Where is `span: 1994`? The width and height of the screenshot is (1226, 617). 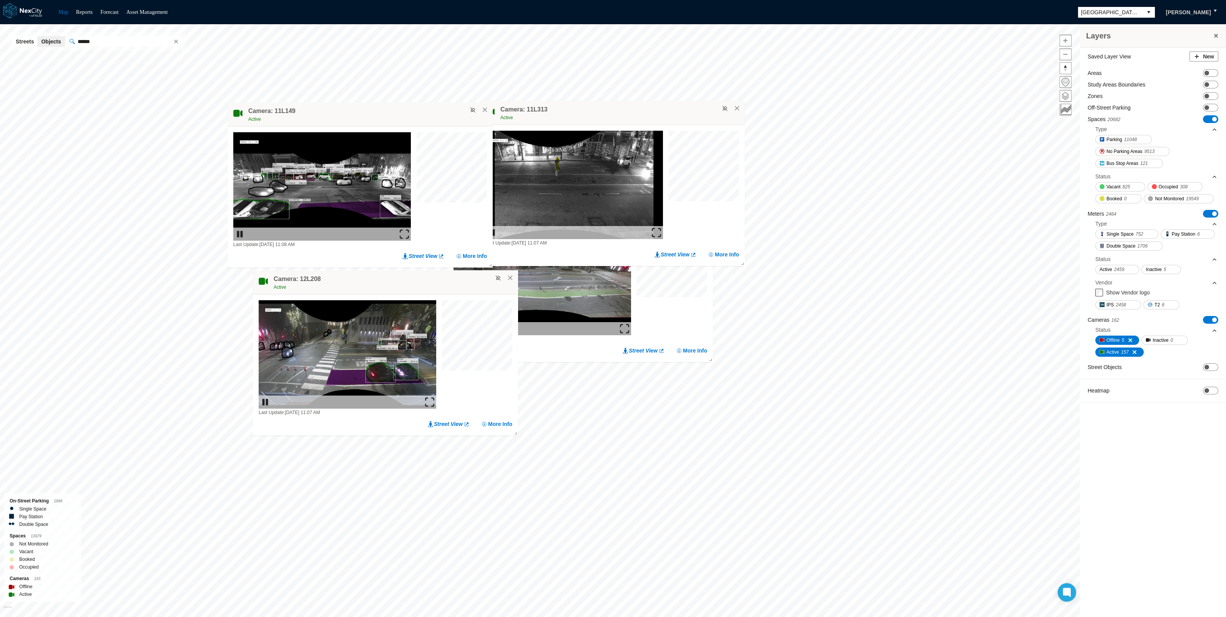 span: 1994 is located at coordinates (58, 501).